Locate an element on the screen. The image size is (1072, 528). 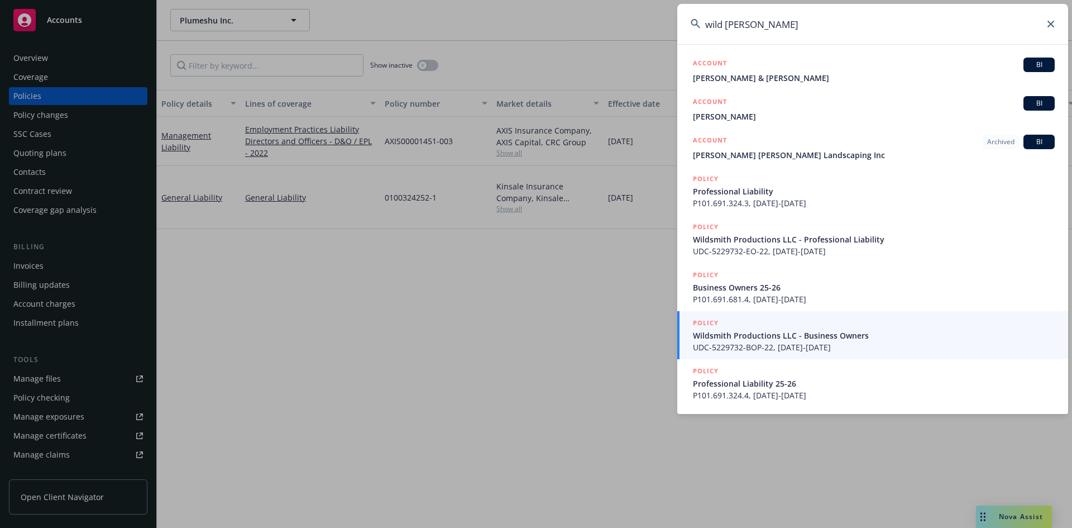
span: Professional Liability is located at coordinates (874, 191).